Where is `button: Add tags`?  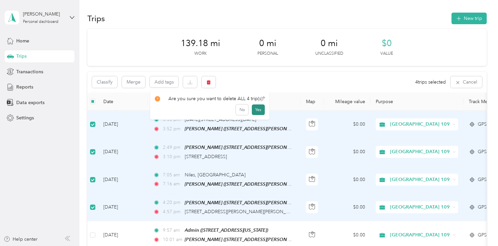 button: Add tags is located at coordinates (164, 82).